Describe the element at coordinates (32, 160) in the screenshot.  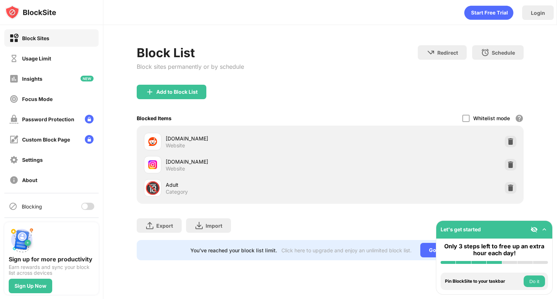
I see `div: Settings` at that location.